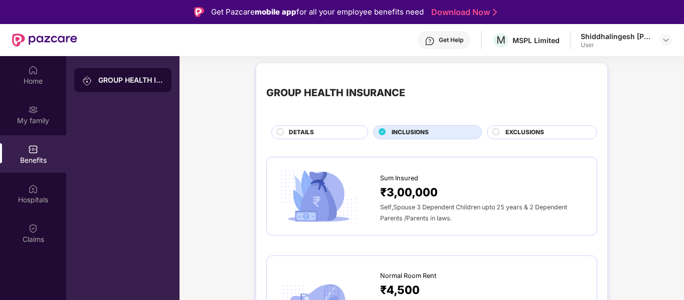  I want to click on span: ₹3,00,000, so click(409, 193).